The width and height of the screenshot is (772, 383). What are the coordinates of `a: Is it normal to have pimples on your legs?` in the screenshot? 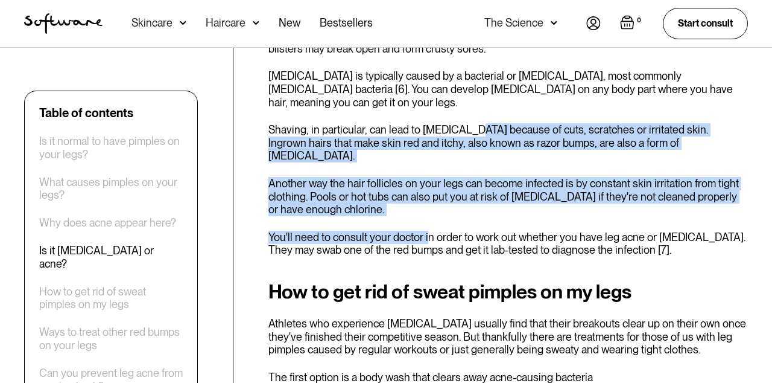 It's located at (111, 147).